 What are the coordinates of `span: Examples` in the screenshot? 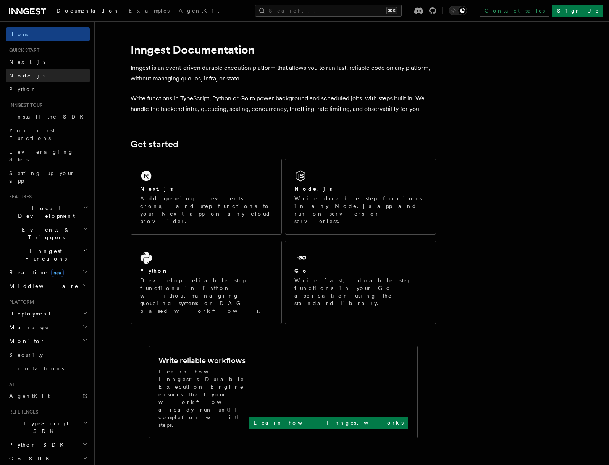 It's located at (149, 11).